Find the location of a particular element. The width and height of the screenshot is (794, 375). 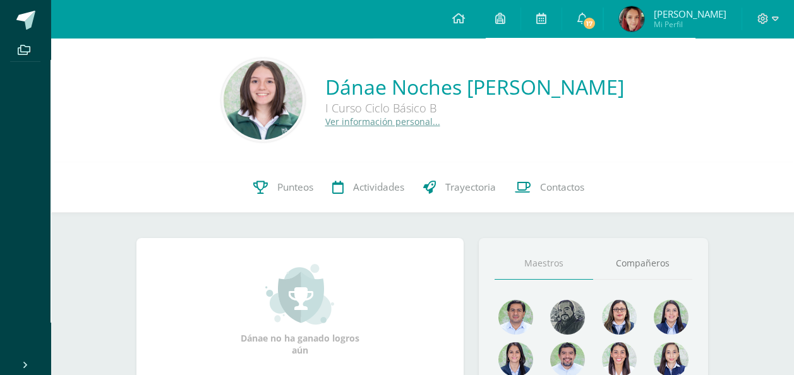

span: 17 is located at coordinates (589, 23).